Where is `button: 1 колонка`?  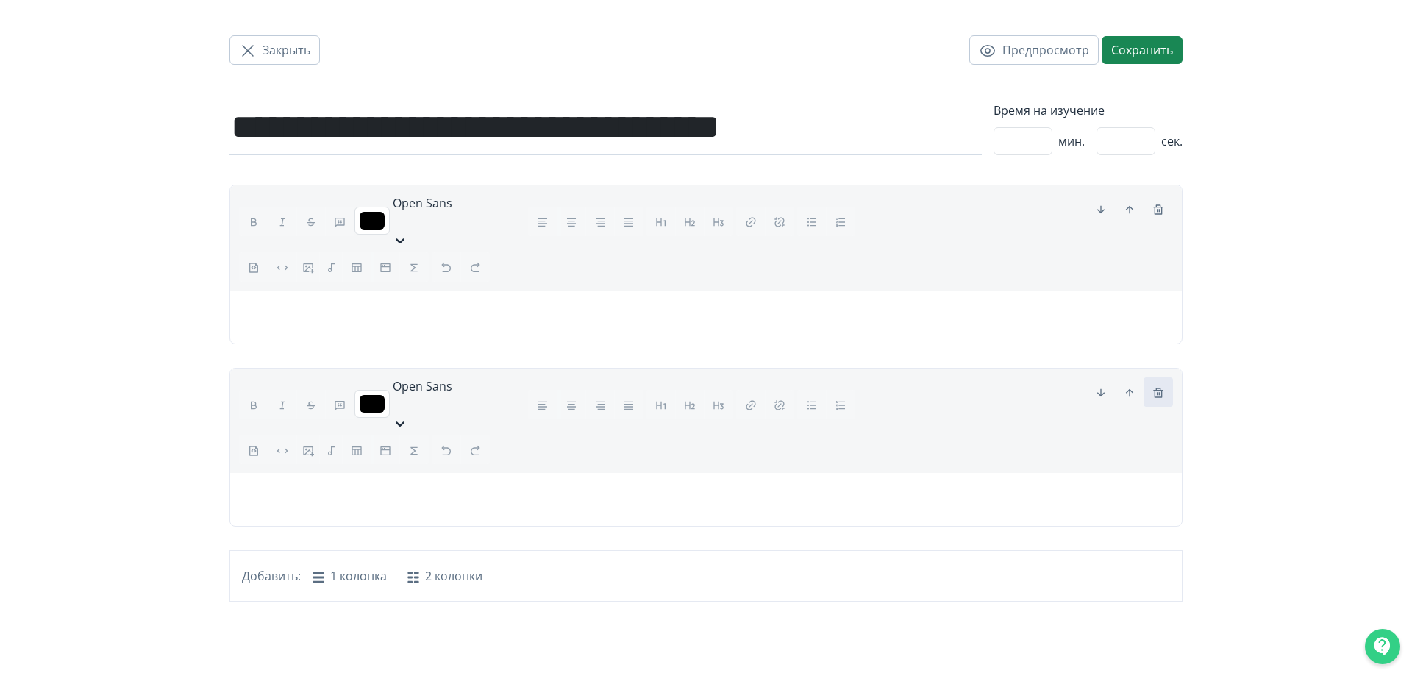
button: 1 колонка is located at coordinates (349, 576).